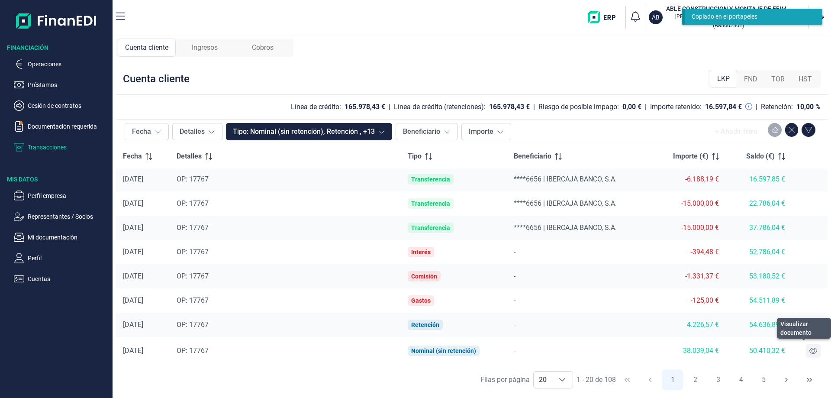 The height and width of the screenshot is (398, 831). I want to click on button: Mi documentación, so click(61, 237).